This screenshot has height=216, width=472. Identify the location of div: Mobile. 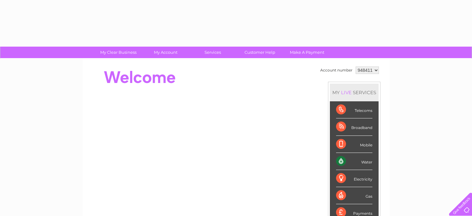
(354, 144).